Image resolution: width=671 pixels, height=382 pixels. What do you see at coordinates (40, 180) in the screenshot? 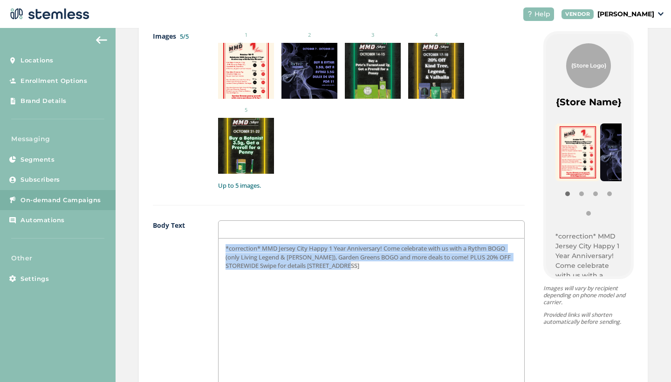
I see `span: Subscribers` at bounding box center [40, 180].